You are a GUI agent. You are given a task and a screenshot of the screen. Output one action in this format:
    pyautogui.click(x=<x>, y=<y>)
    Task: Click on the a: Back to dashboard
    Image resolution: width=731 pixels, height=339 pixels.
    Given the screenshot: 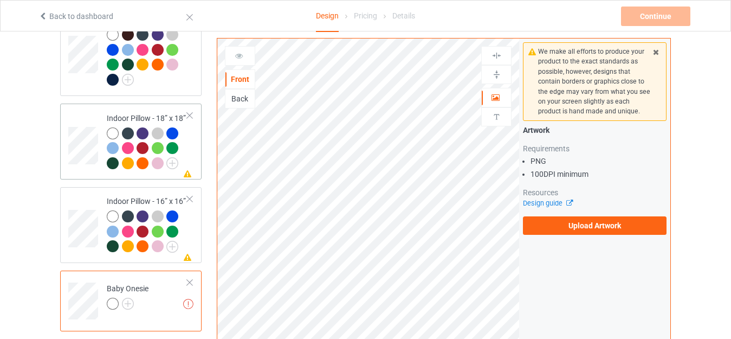 What is the action you would take?
    pyautogui.click(x=76, y=16)
    